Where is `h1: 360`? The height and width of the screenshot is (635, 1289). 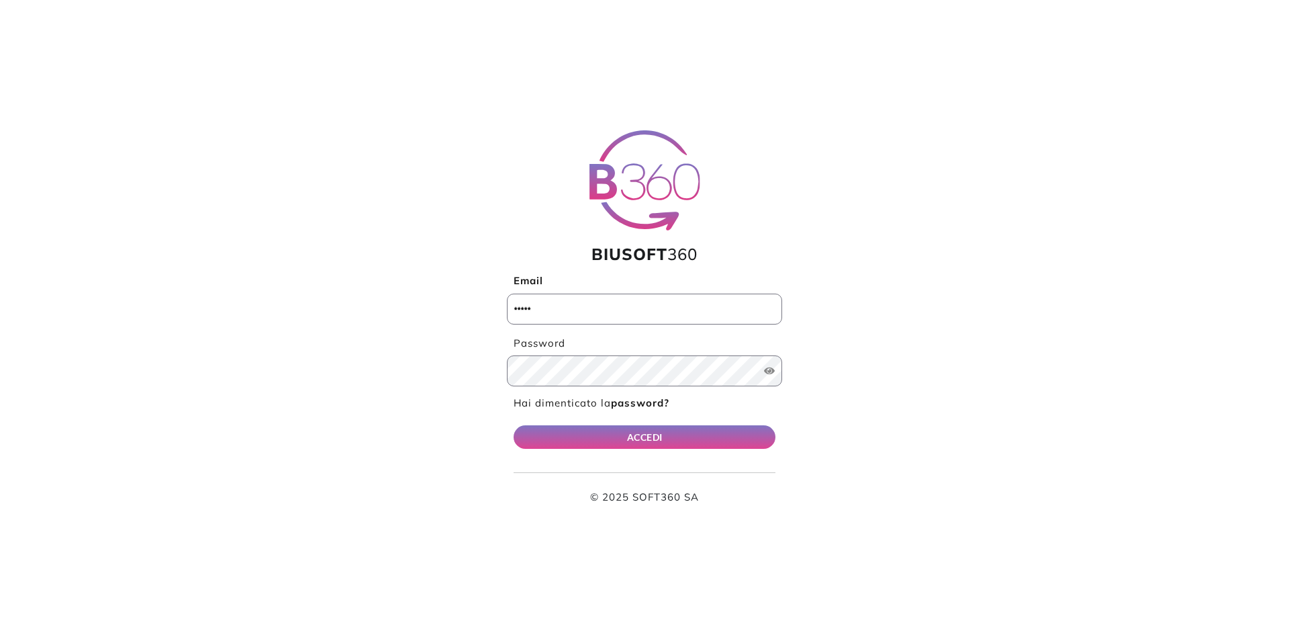 h1: 360 is located at coordinates (645, 254).